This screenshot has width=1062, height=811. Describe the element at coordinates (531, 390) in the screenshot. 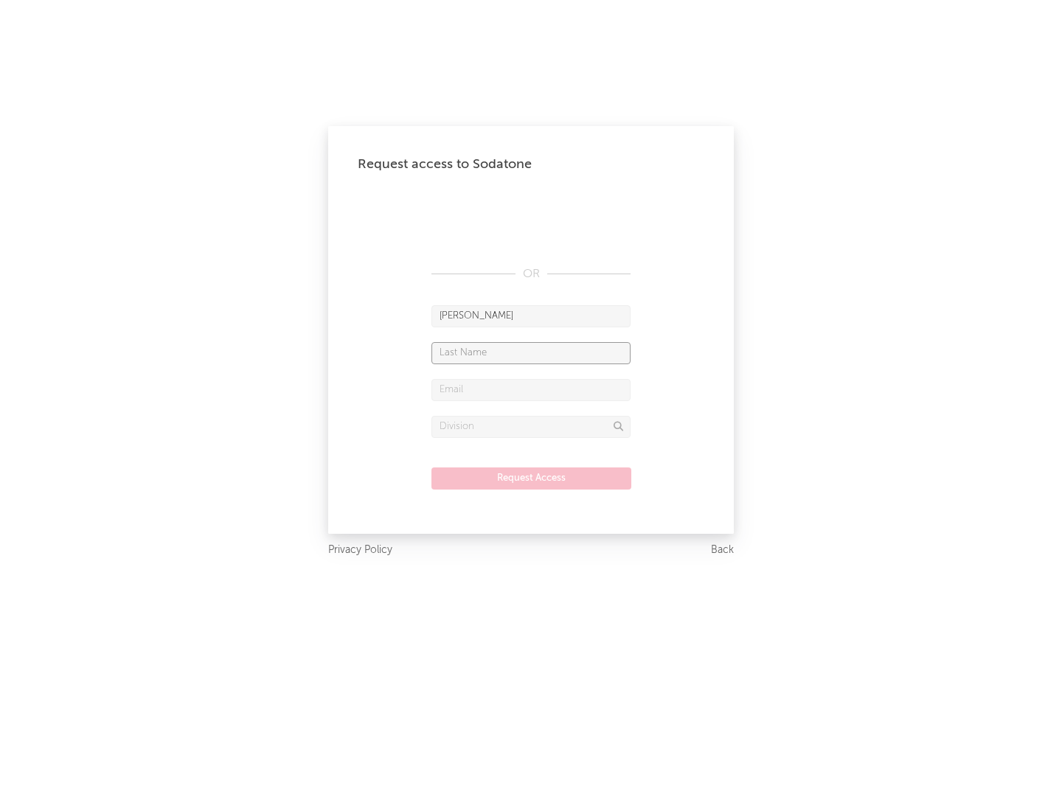

I see `input: Email` at that location.